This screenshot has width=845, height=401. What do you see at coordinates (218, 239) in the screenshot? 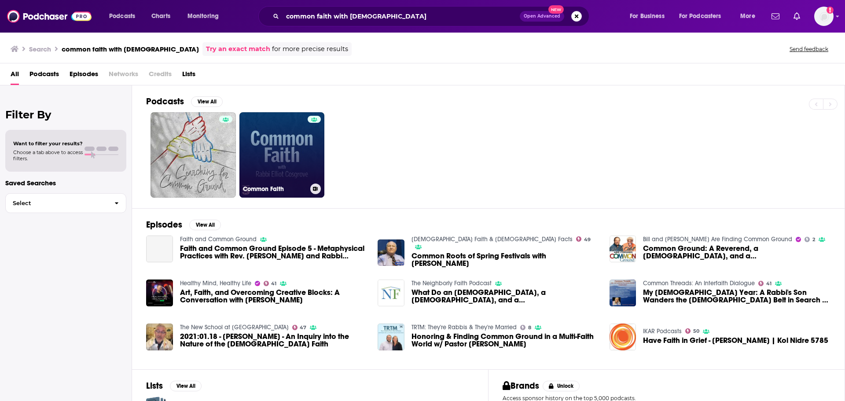
I see `a: Faith and Common Ground` at bounding box center [218, 239].